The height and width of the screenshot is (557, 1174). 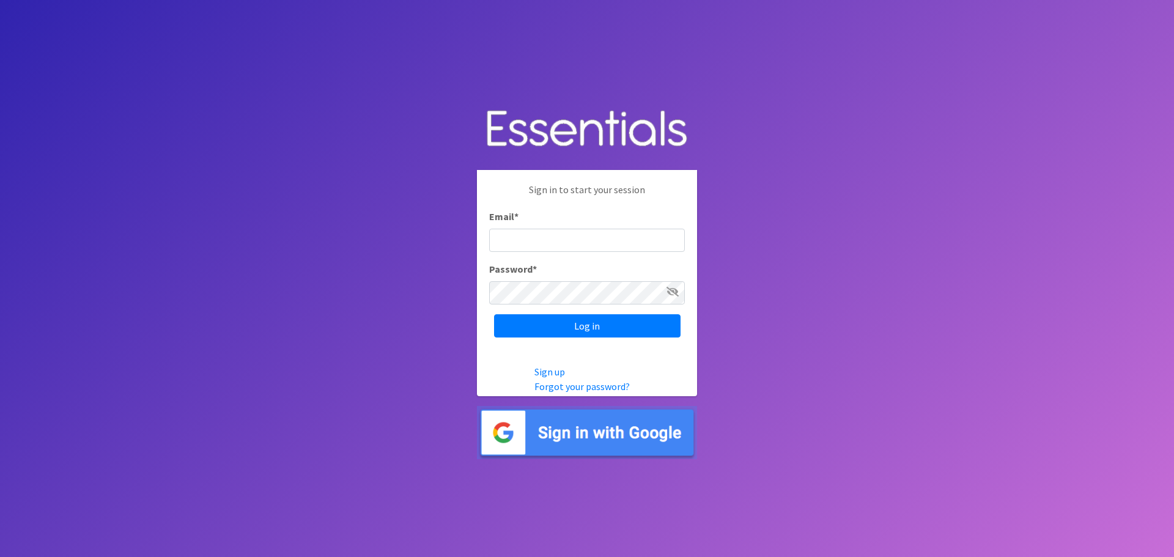 I want to click on p: Sign in to start your session, so click(x=587, y=196).